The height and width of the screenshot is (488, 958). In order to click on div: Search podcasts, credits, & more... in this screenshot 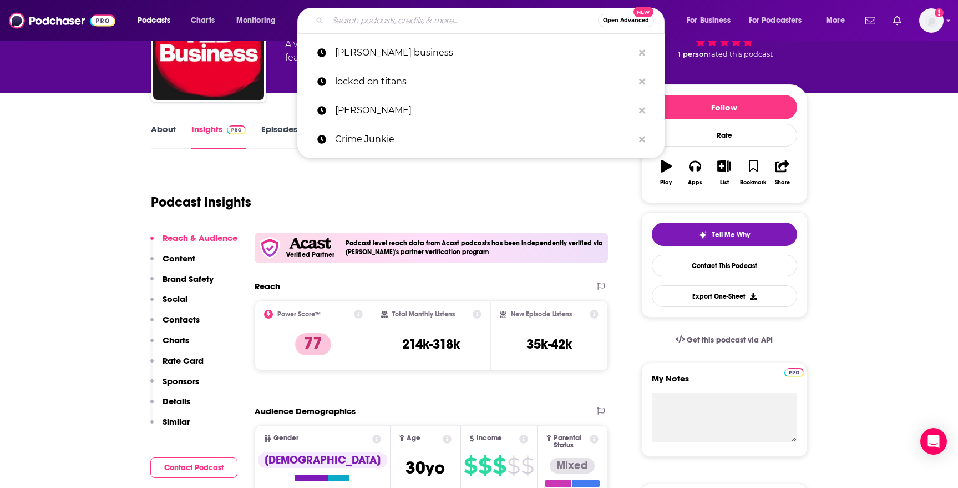, I will do `click(491, 21)`.